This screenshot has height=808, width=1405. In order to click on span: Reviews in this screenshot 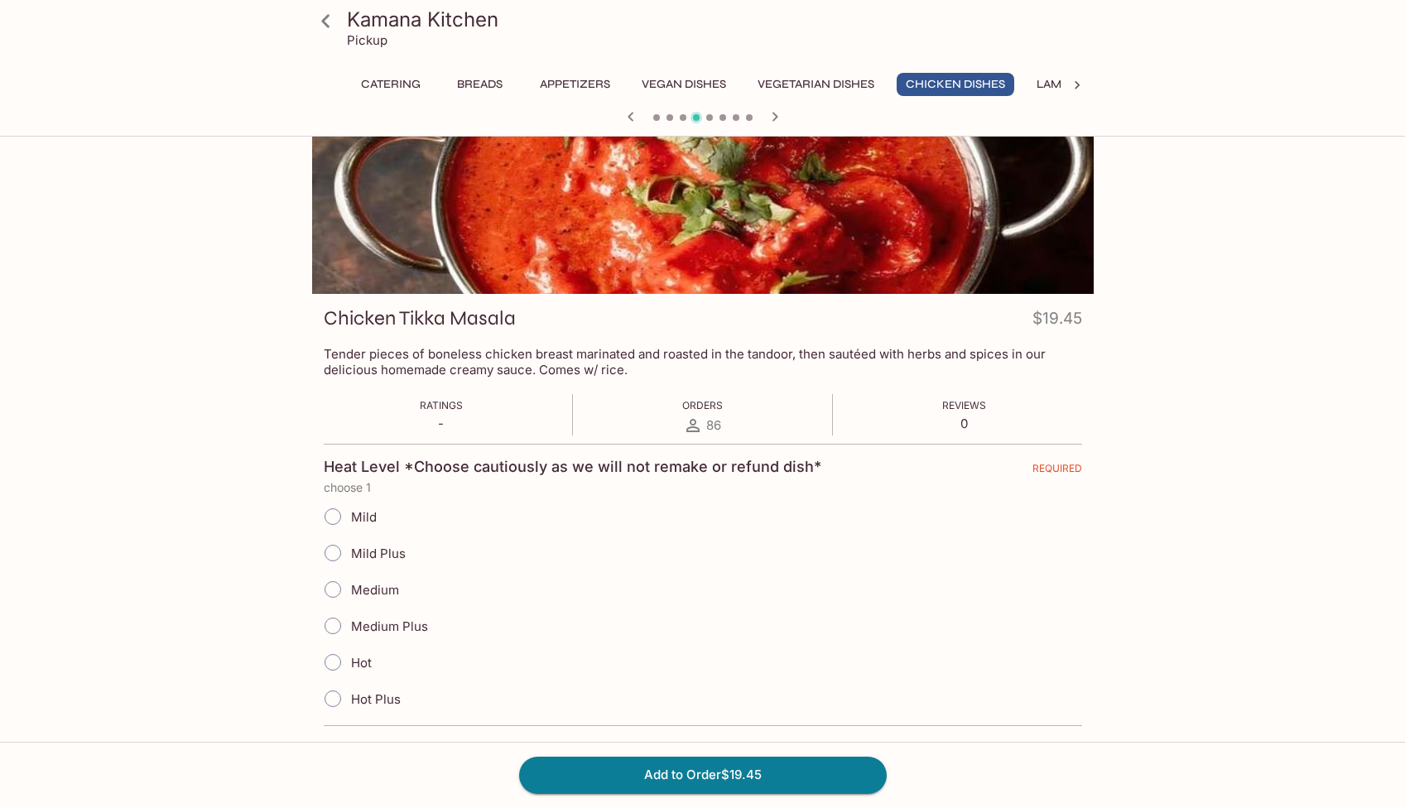, I will do `click(964, 405)`.